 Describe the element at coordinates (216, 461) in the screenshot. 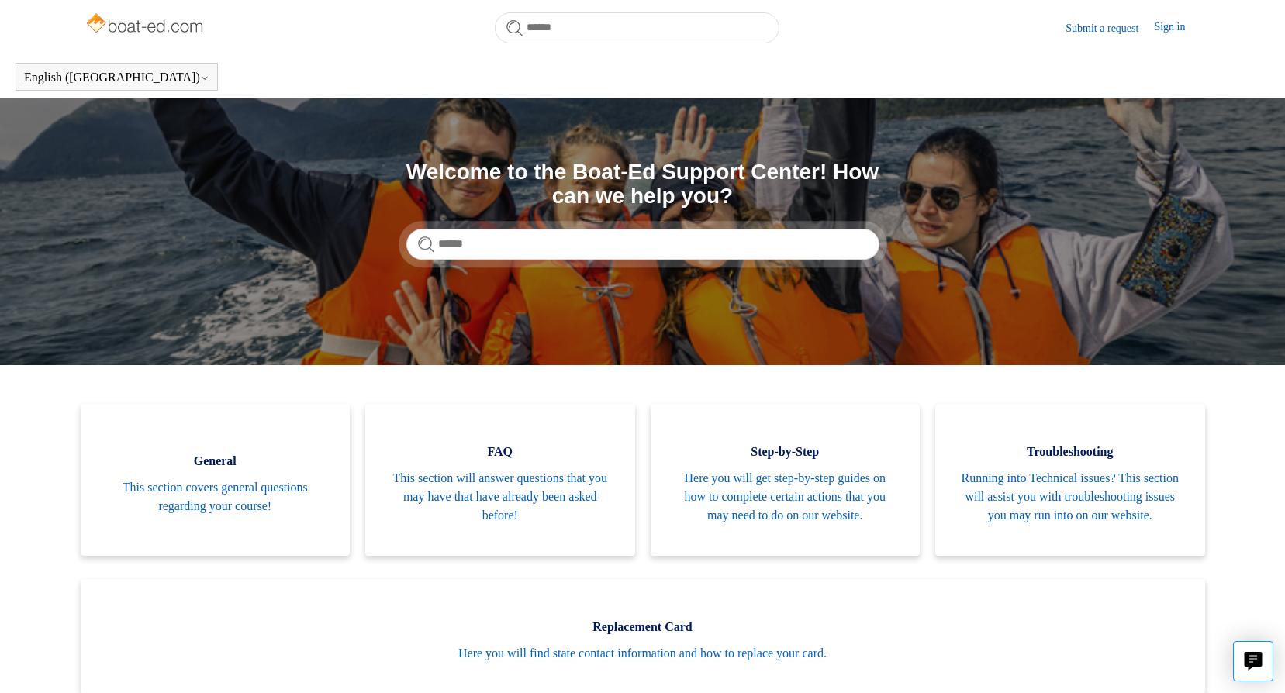

I see `span: General` at that location.